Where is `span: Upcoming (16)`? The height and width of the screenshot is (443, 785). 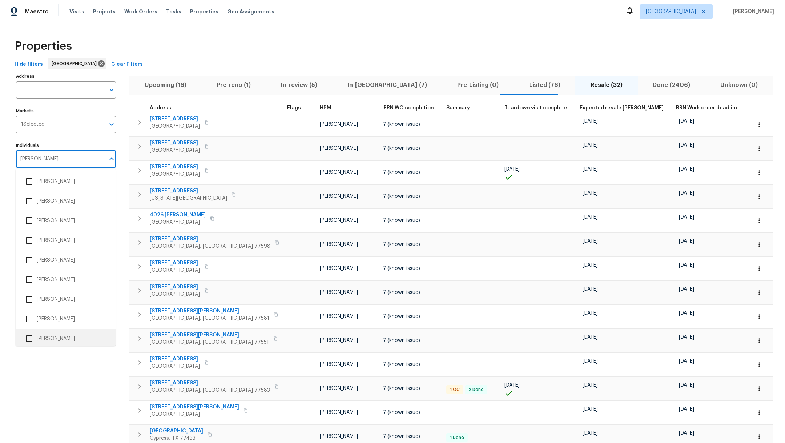 span: Upcoming (16) is located at coordinates (165, 85).